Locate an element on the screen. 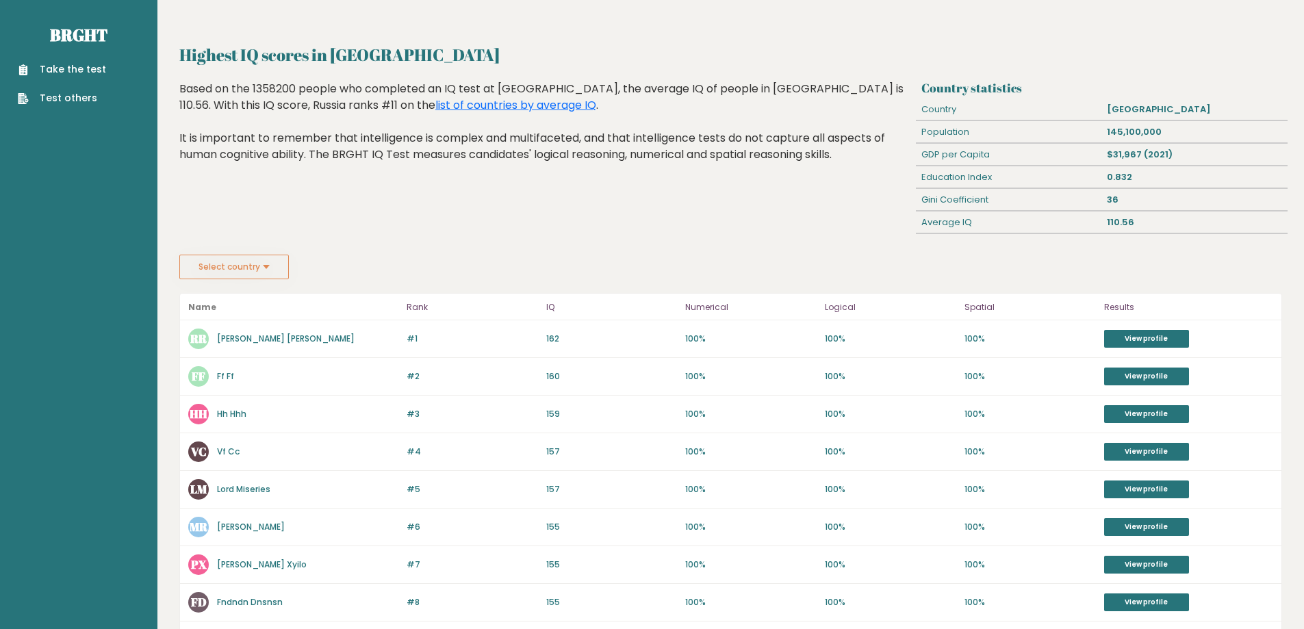 Image resolution: width=1304 pixels, height=629 pixels. text: PX is located at coordinates (199, 564).